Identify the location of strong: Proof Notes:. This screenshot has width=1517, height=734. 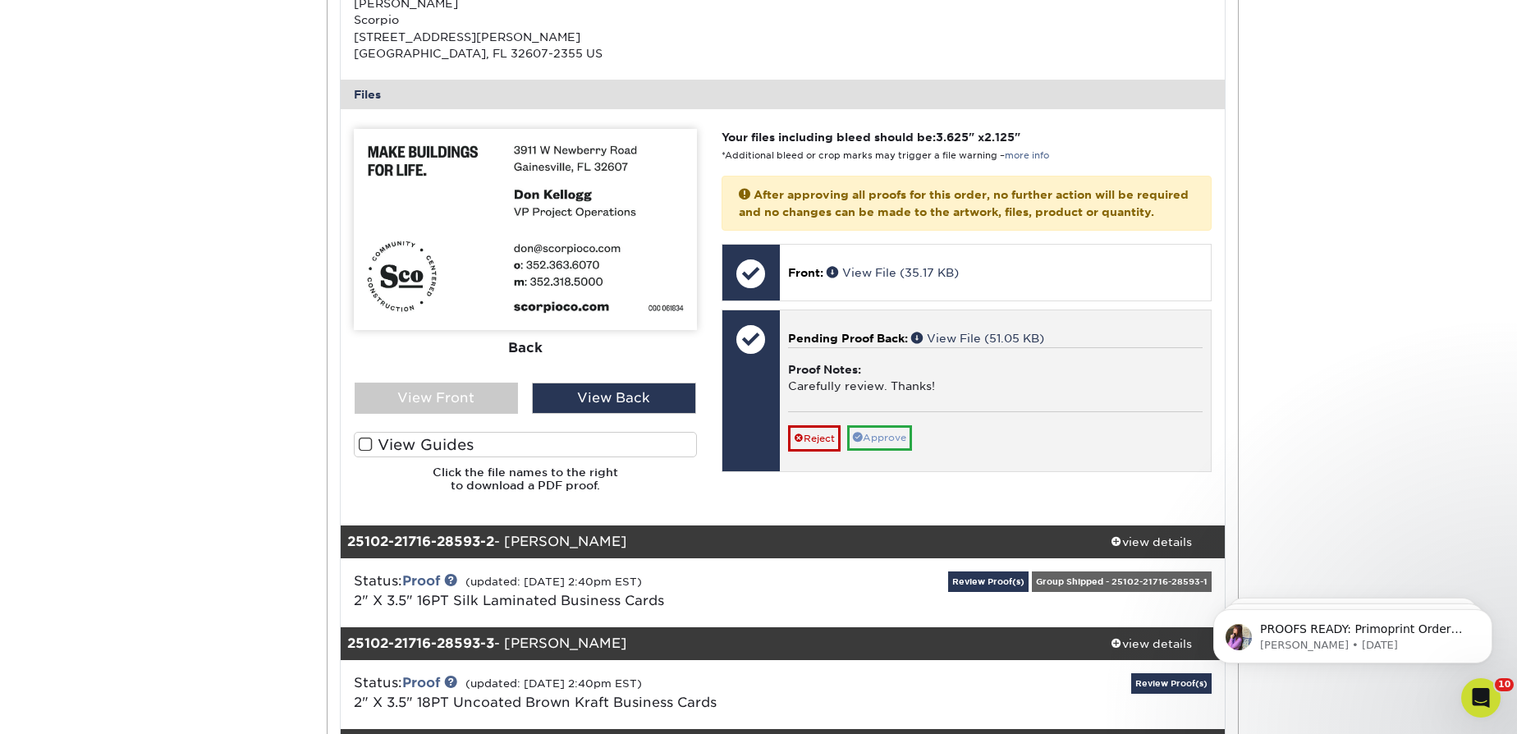
(824, 369).